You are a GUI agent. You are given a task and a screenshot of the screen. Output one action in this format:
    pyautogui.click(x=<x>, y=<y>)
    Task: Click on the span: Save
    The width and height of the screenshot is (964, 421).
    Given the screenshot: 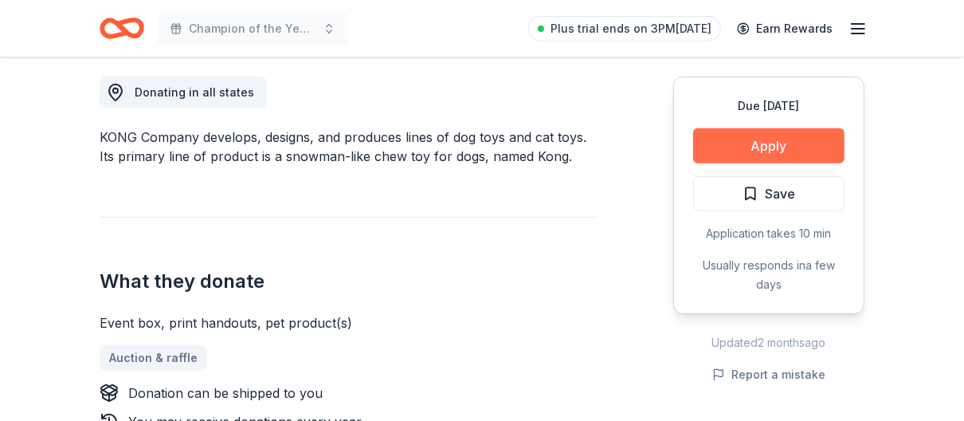 What is the action you would take?
    pyautogui.click(x=780, y=194)
    